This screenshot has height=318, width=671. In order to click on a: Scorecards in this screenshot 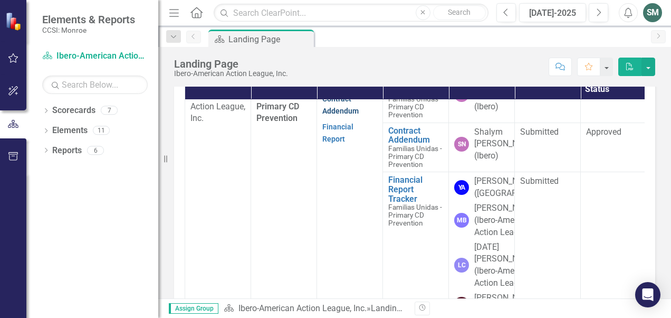, I will do `click(74, 110)`.